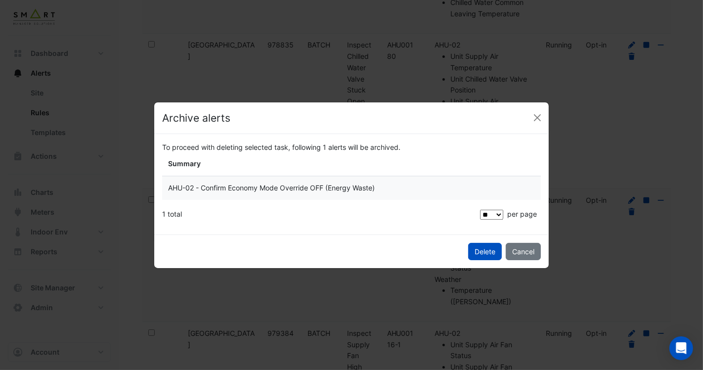 This screenshot has width=703, height=370. I want to click on span: Cancel, so click(523, 251).